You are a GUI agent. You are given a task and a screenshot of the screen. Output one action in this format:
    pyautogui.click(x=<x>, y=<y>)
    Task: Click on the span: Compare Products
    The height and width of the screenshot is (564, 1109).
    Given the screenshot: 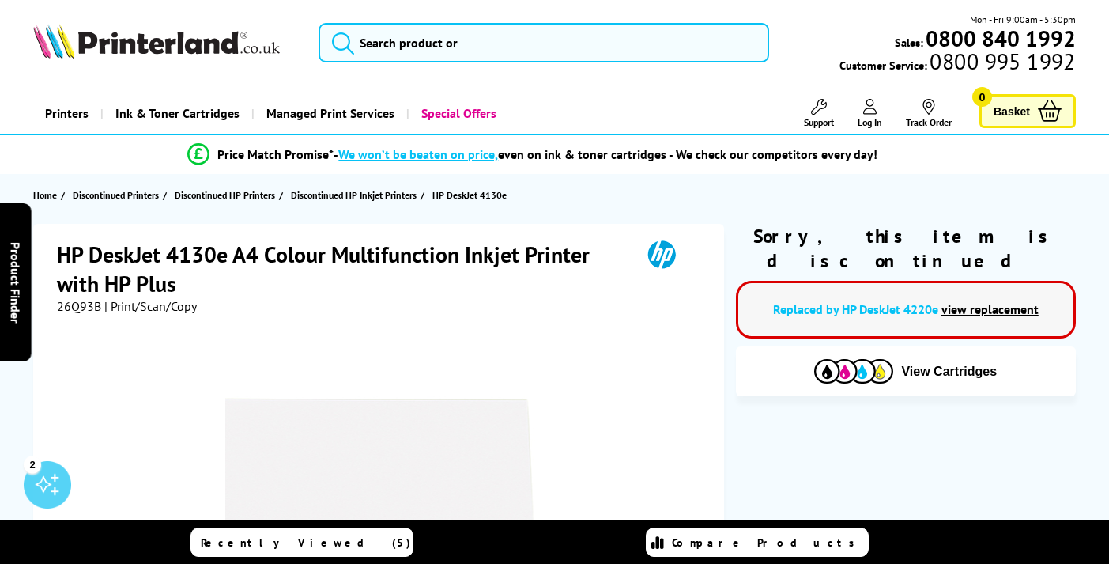 What is the action you would take?
    pyautogui.click(x=768, y=542)
    